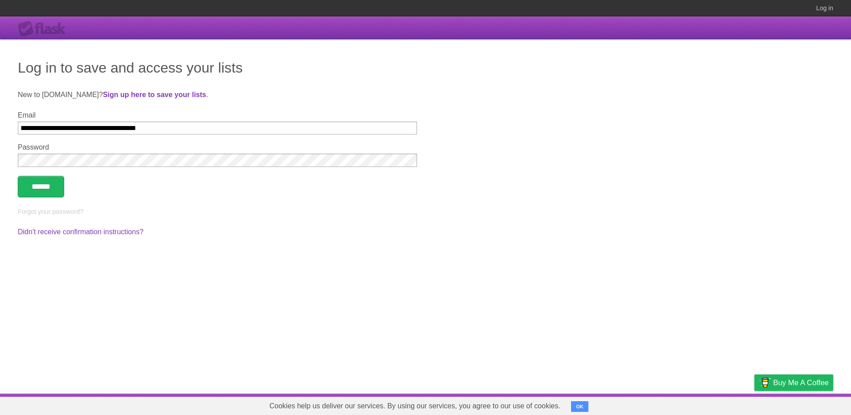 The width and height of the screenshot is (851, 415). Describe the element at coordinates (154, 94) in the screenshot. I see `strong: Sign up here to save your lists` at that location.